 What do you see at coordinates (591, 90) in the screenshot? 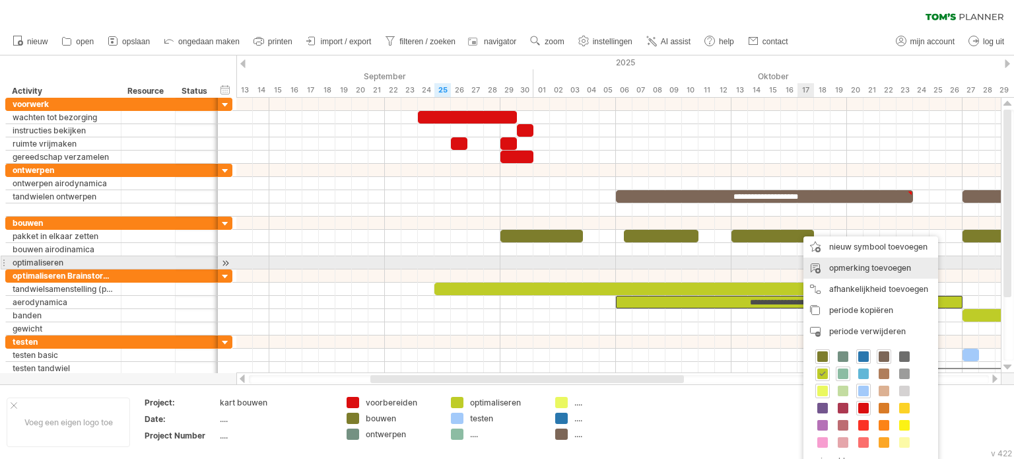
I see `div: zaterdag, 4 Oktober 2025` at bounding box center [591, 90].